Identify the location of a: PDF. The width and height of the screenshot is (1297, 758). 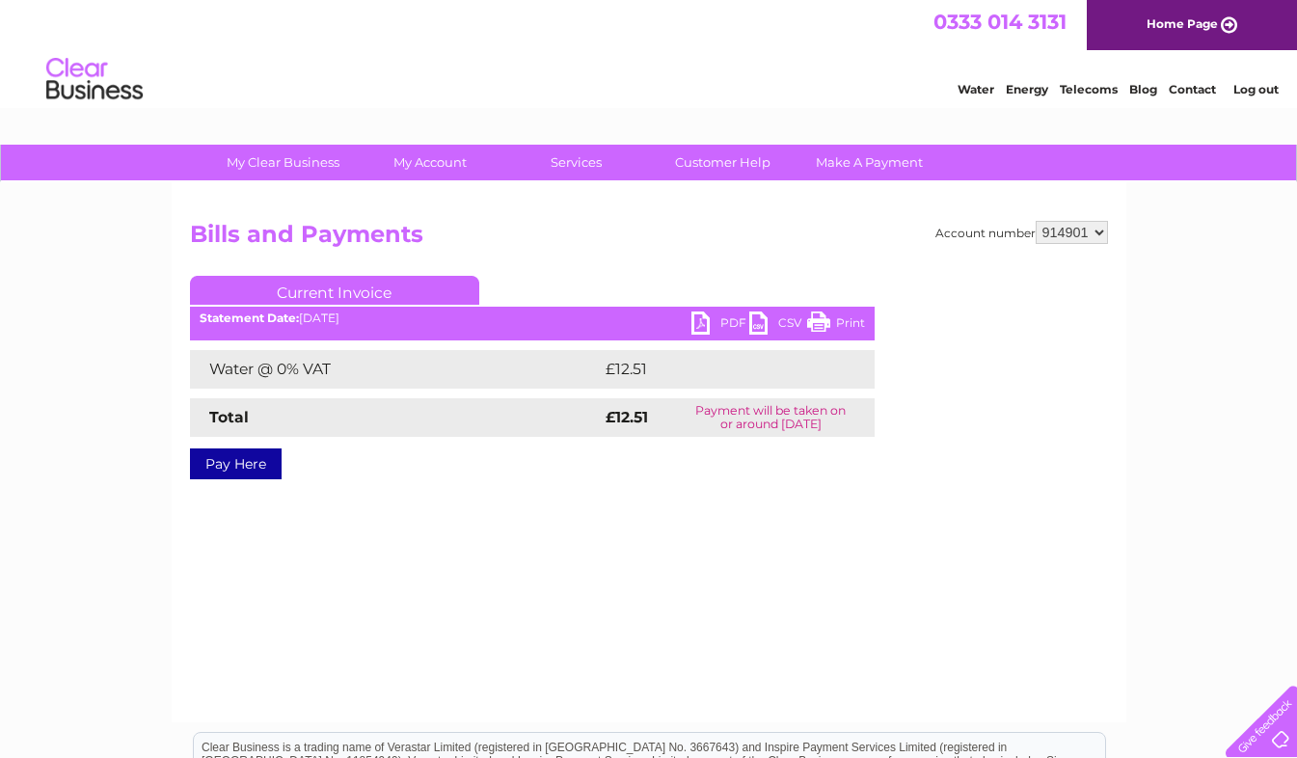
(721, 325).